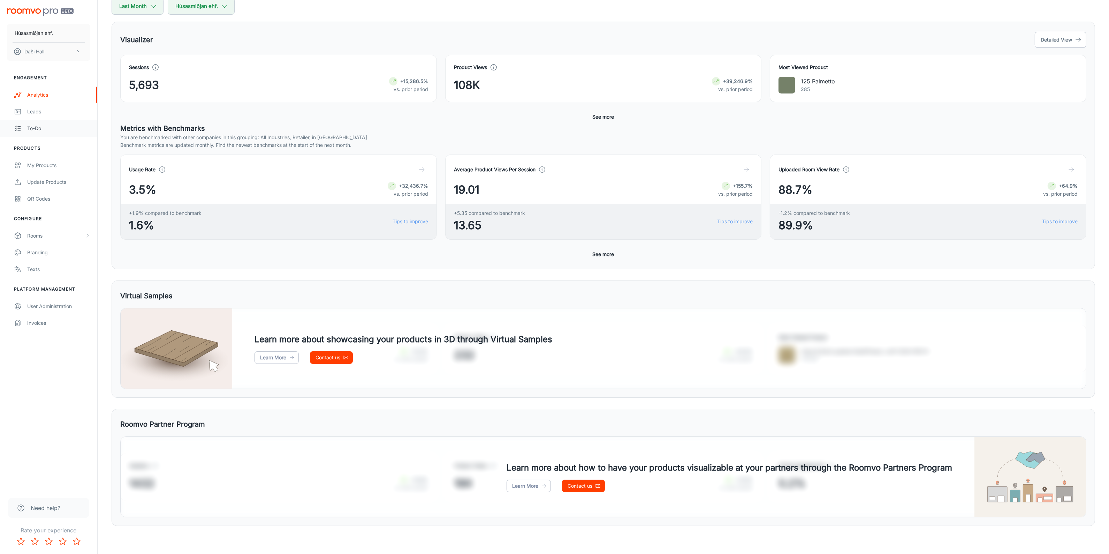 Image resolution: width=1109 pixels, height=554 pixels. I want to click on h4: Uploaded Room View Rate, so click(809, 169).